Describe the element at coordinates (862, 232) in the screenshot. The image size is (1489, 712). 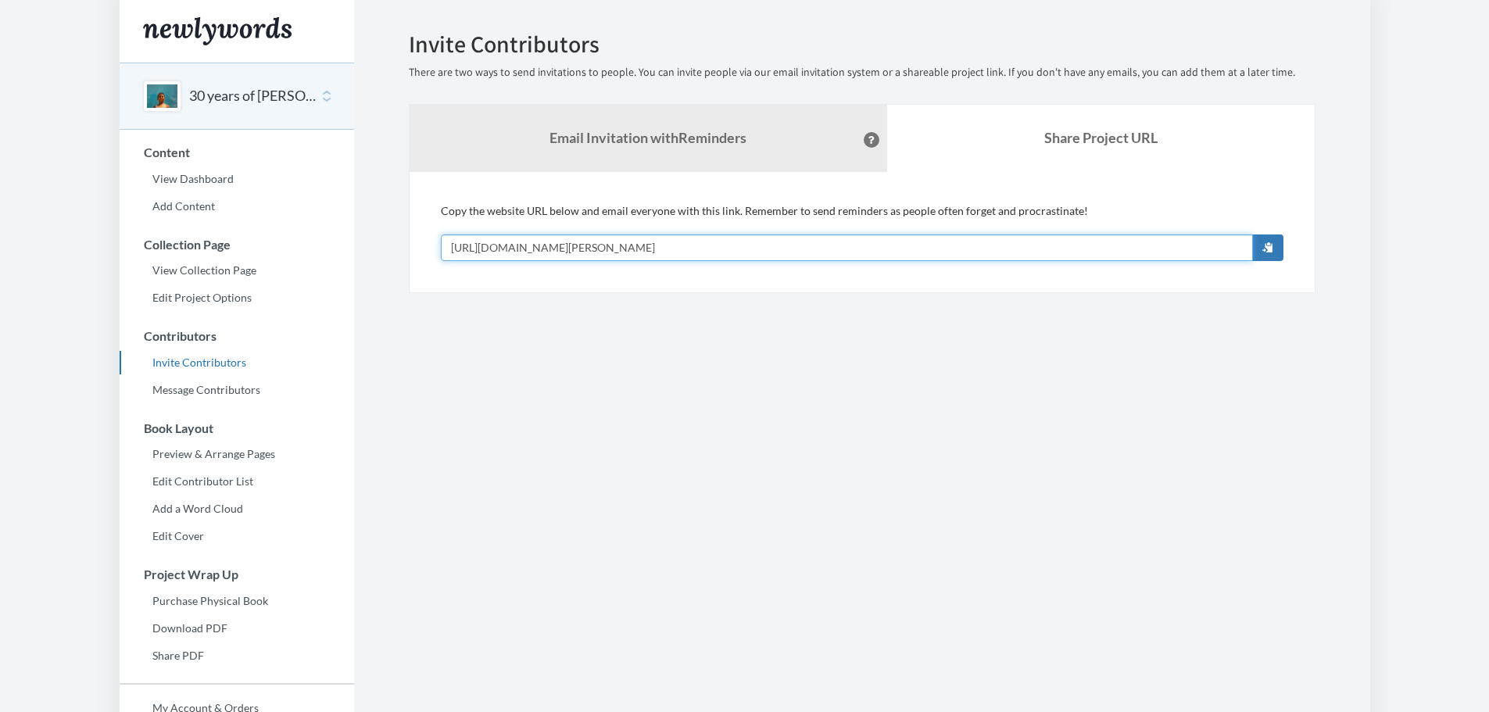
I see `div: Copy the website URL below and email everyone with this link. Remember to send reminders as peopl...` at that location.